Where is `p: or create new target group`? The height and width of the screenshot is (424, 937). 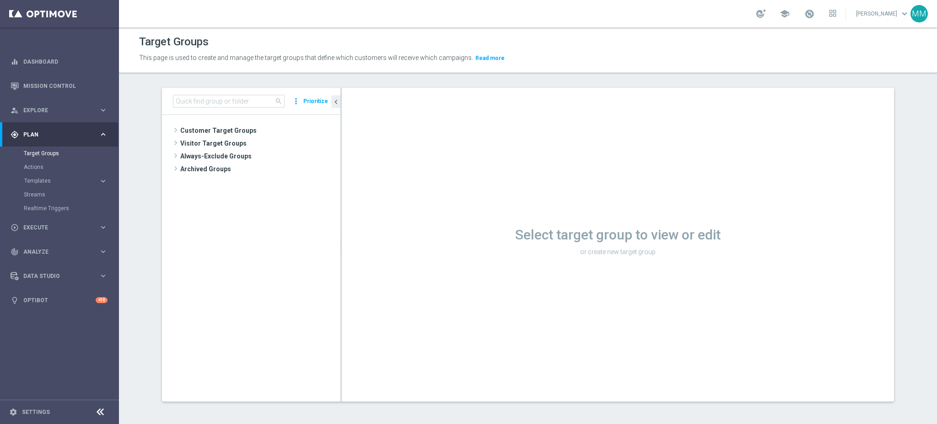 p: or create new target group is located at coordinates (617, 252).